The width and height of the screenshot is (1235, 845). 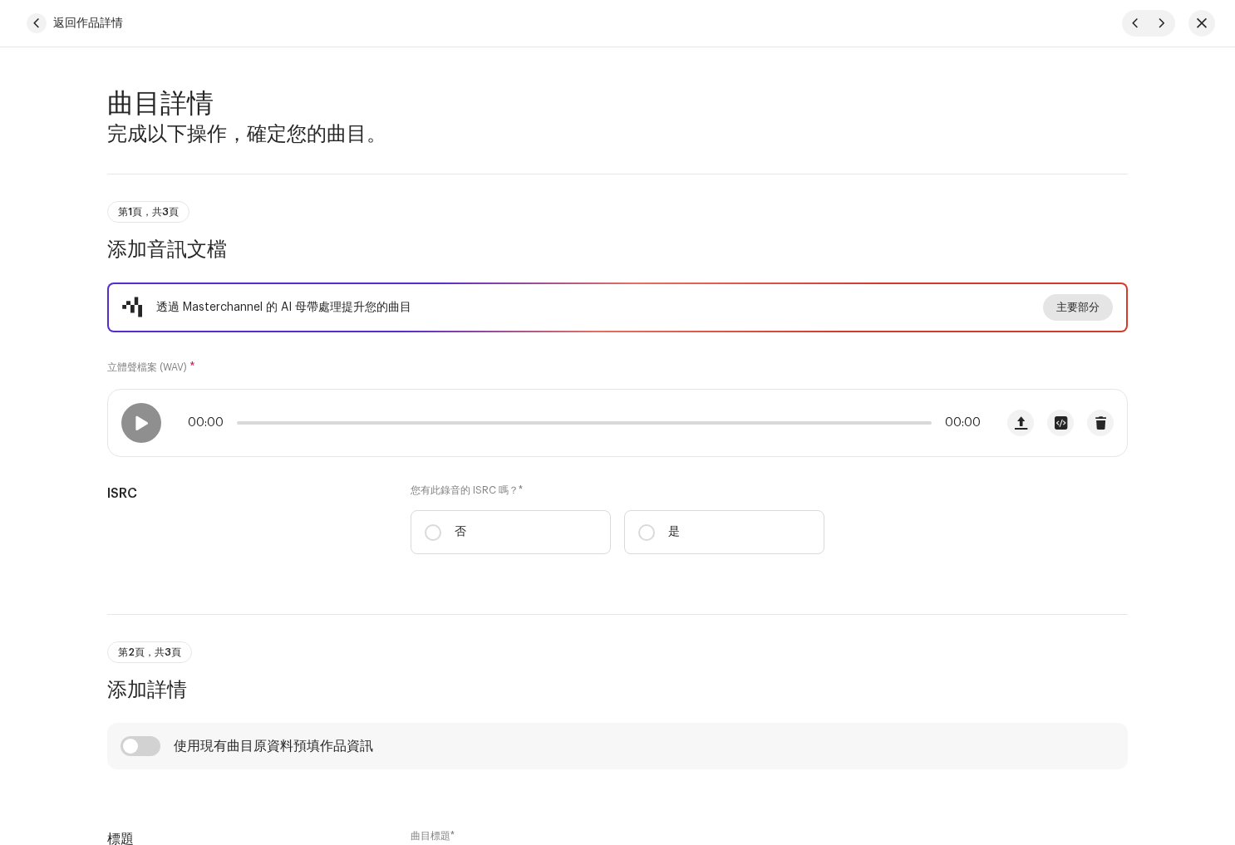 What do you see at coordinates (1078, 308) in the screenshot?
I see `button: 主要部分` at bounding box center [1078, 308].